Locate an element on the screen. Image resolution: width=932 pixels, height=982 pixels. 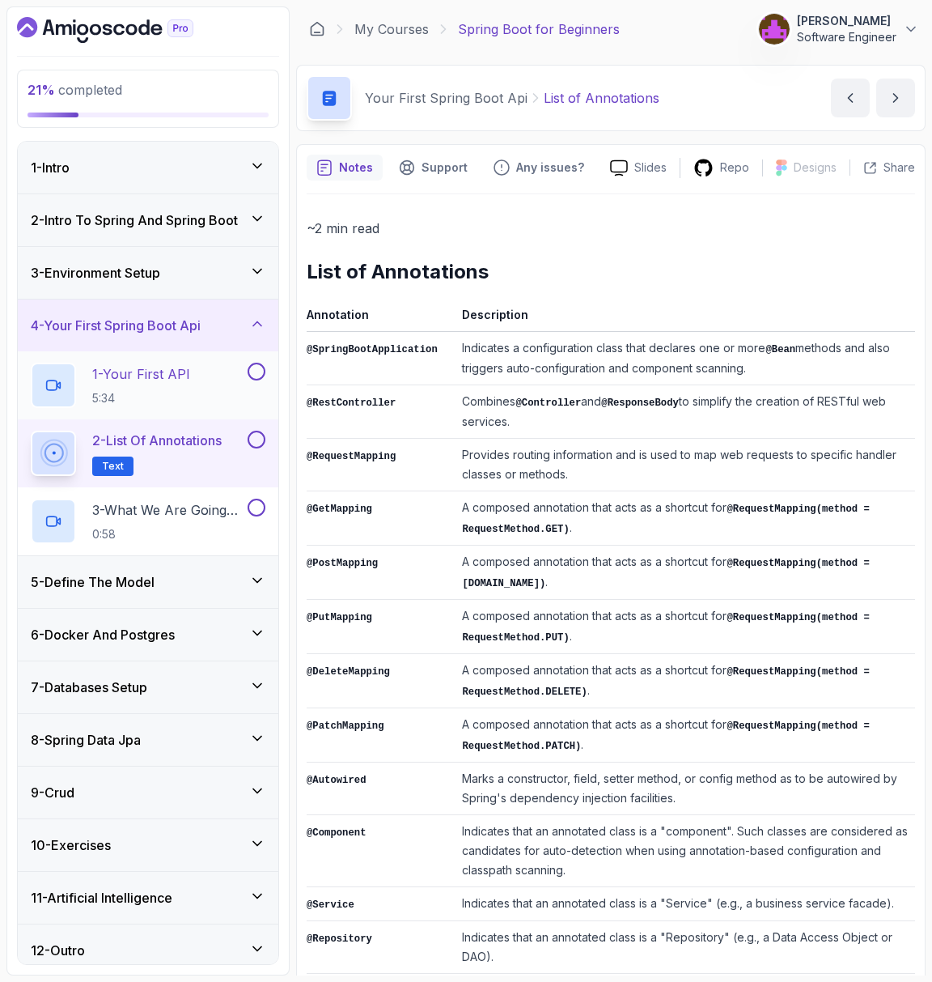
button: Support button is located at coordinates (433, 168).